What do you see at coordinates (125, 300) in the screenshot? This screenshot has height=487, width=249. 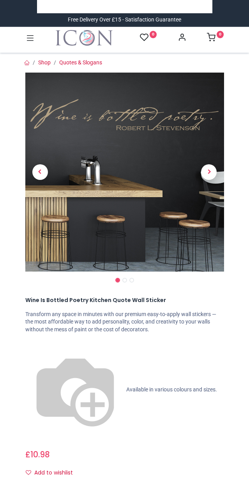 I see `h1: Wine Is Bottled Poetry Kitchen Quote Wall Sticker` at bounding box center [125, 300].